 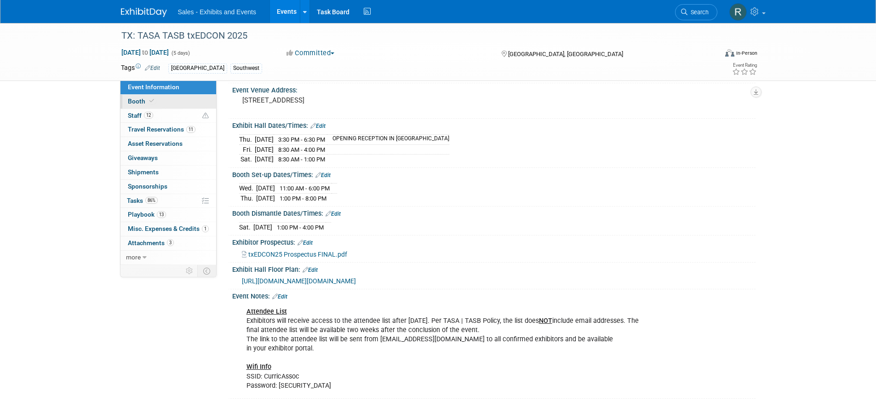 What do you see at coordinates (207, 271) in the screenshot?
I see `td: Toggle Event Tabs` at bounding box center [207, 271].